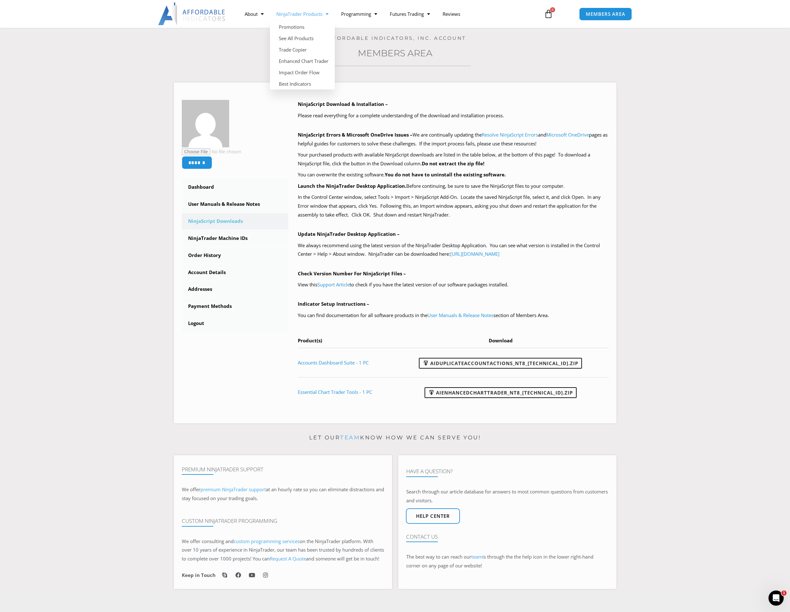 This screenshot has height=612, width=790. Describe the element at coordinates (302, 50) in the screenshot. I see `a: Trade Copier` at that location.